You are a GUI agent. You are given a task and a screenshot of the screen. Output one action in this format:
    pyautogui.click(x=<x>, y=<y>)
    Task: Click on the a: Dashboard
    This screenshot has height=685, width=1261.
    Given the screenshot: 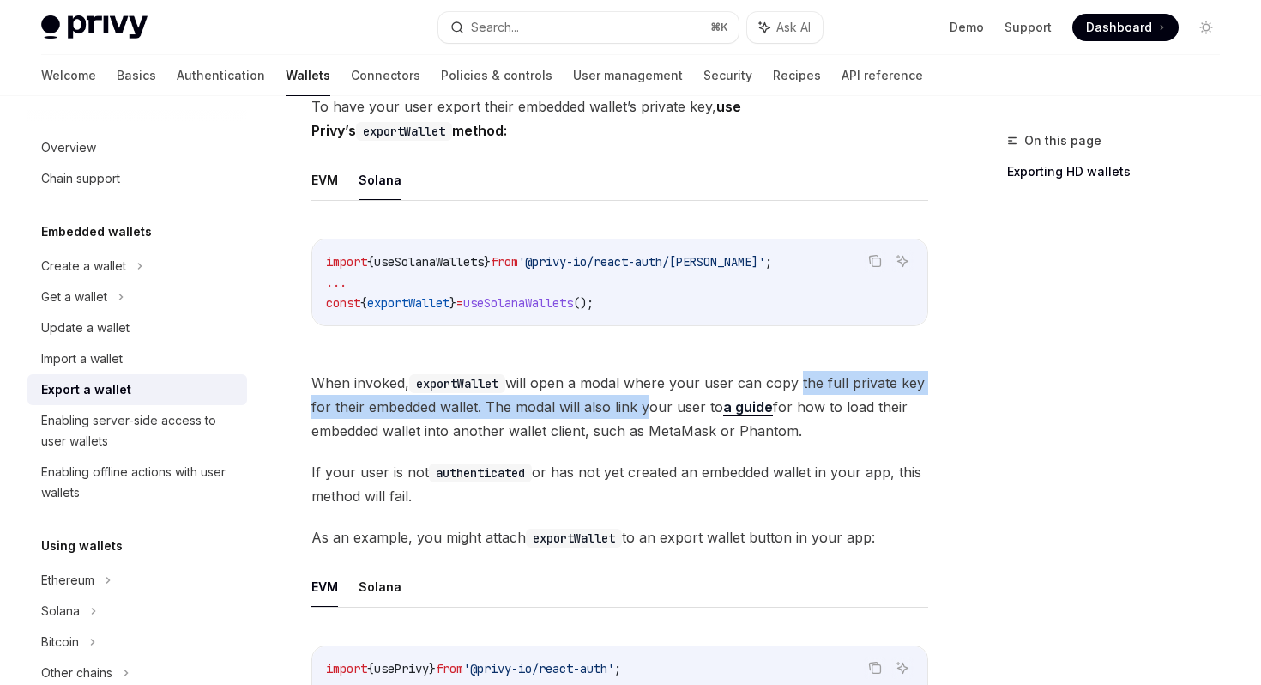 What is the action you would take?
    pyautogui.click(x=1126, y=27)
    